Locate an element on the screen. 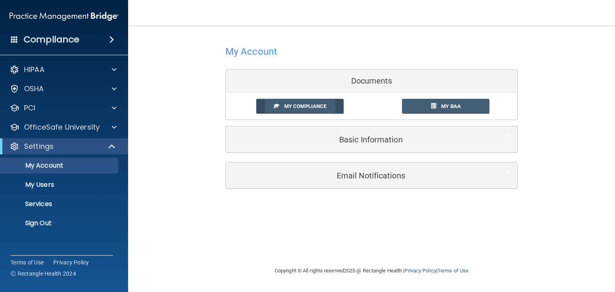 Image resolution: width=615 pixels, height=292 pixels. span: My BAA is located at coordinates (451, 106).